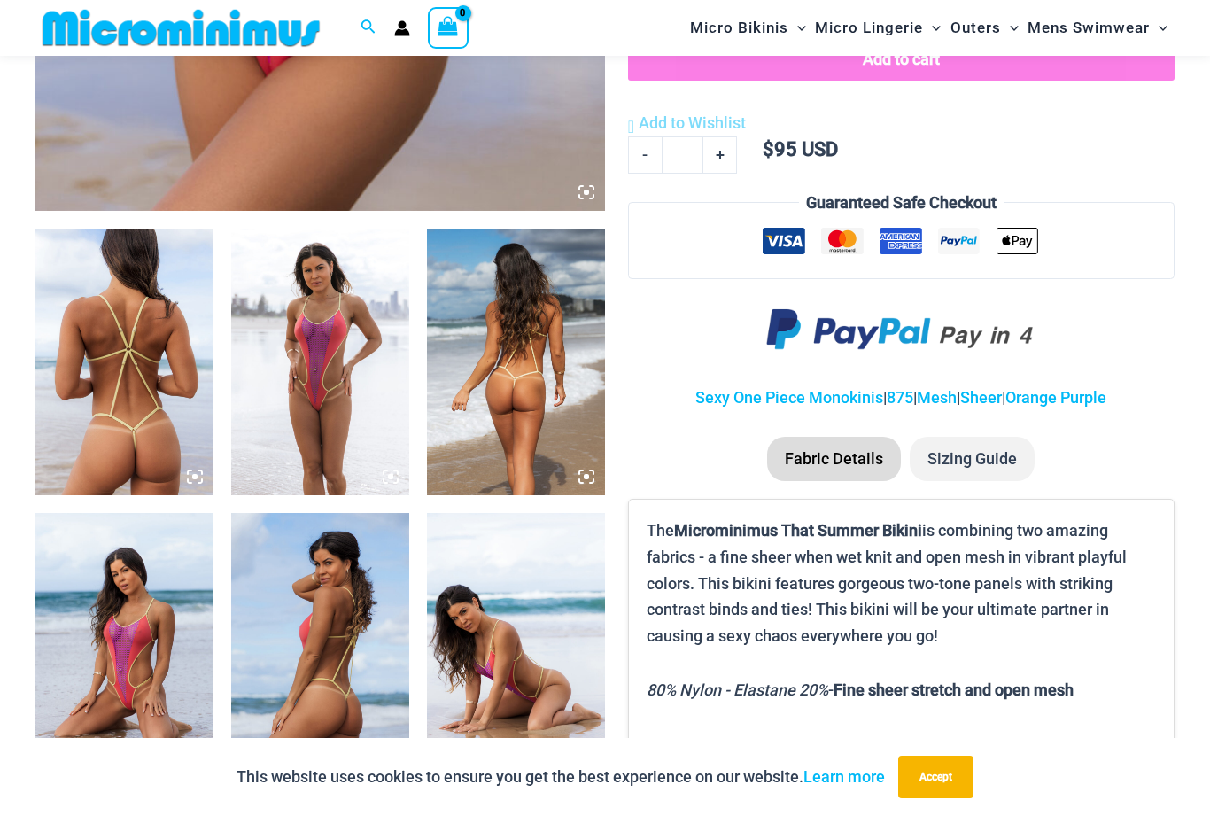 The height and width of the screenshot is (816, 1210). Describe the element at coordinates (900, 397) in the screenshot. I see `a: 875` at that location.